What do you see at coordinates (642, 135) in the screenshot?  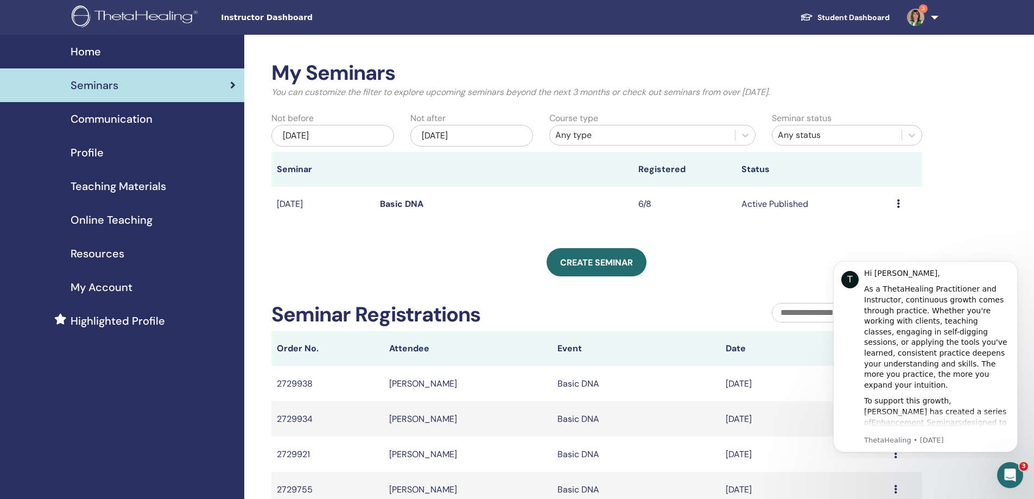 I see `div: Any type` at bounding box center [642, 135].